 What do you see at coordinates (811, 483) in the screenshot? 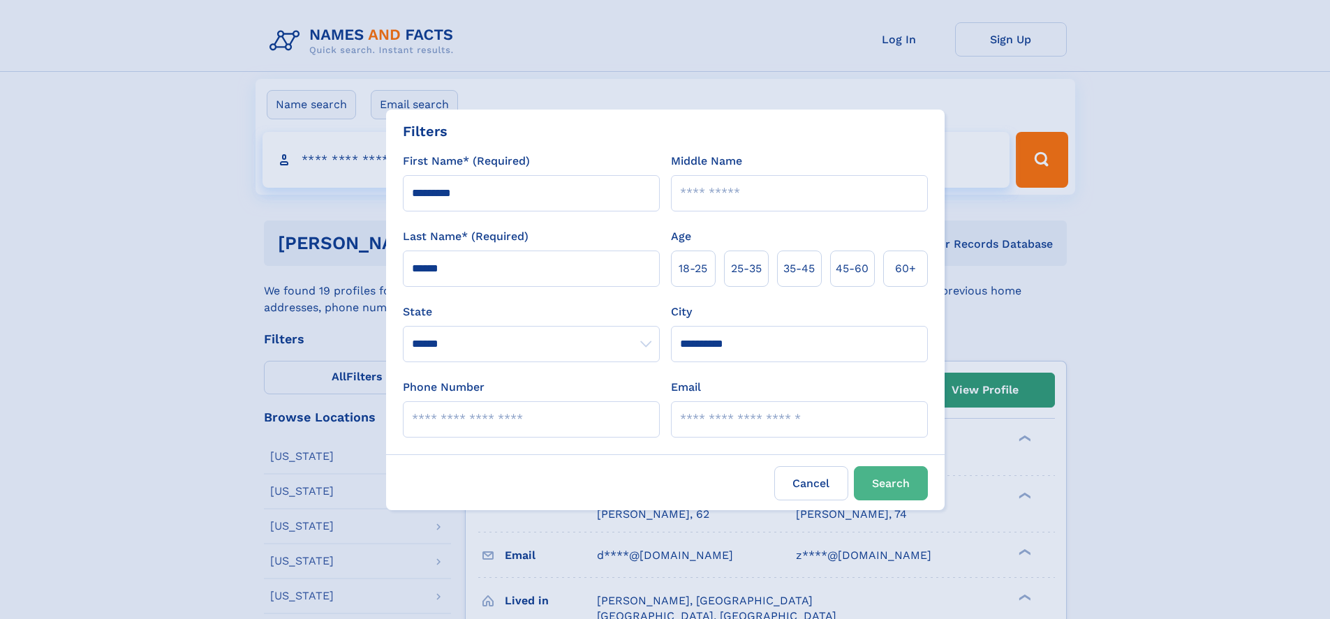
I see `label: Cancel` at bounding box center [811, 483].